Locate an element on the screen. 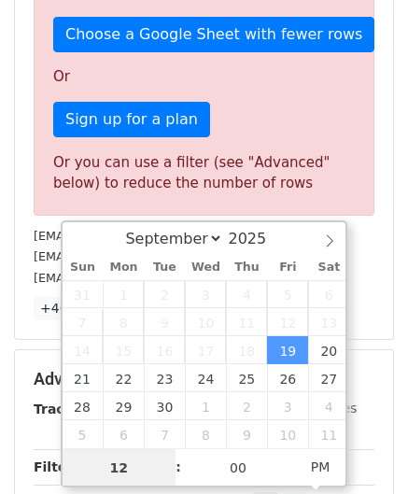  span: September 15, 2025 is located at coordinates (123, 350).